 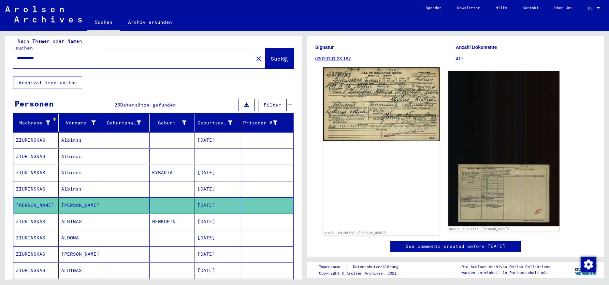 What do you see at coordinates (272, 105) in the screenshot?
I see `button: Filter` at bounding box center [272, 105].